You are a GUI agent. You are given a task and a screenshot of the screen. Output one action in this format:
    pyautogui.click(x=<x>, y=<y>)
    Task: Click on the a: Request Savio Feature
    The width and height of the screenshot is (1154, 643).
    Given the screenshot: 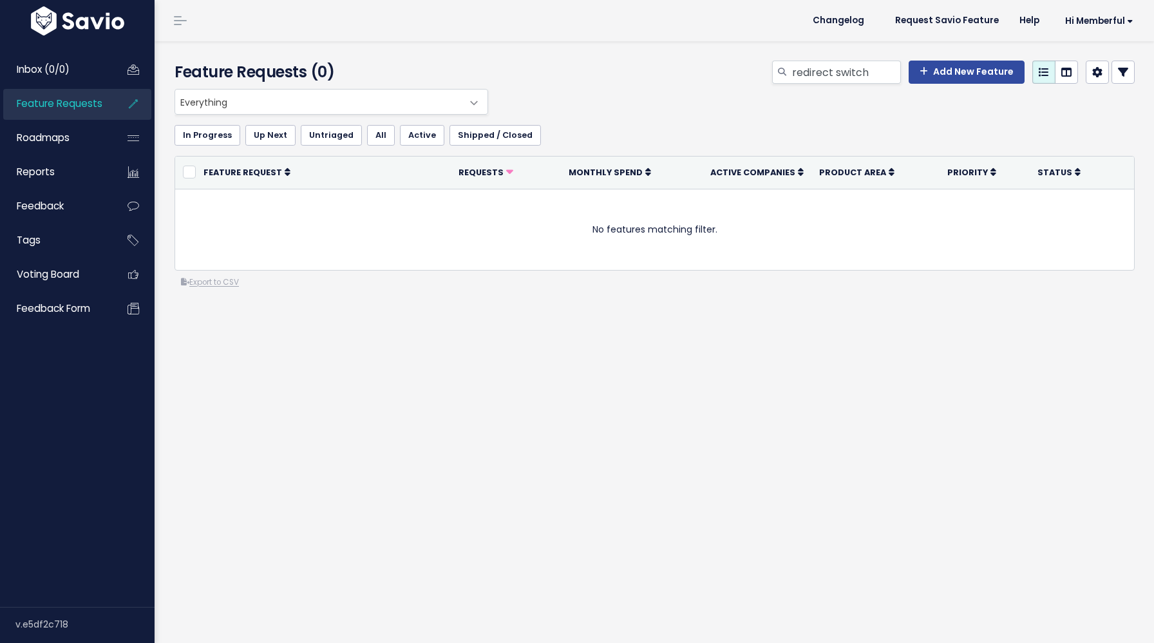 What is the action you would take?
    pyautogui.click(x=947, y=21)
    